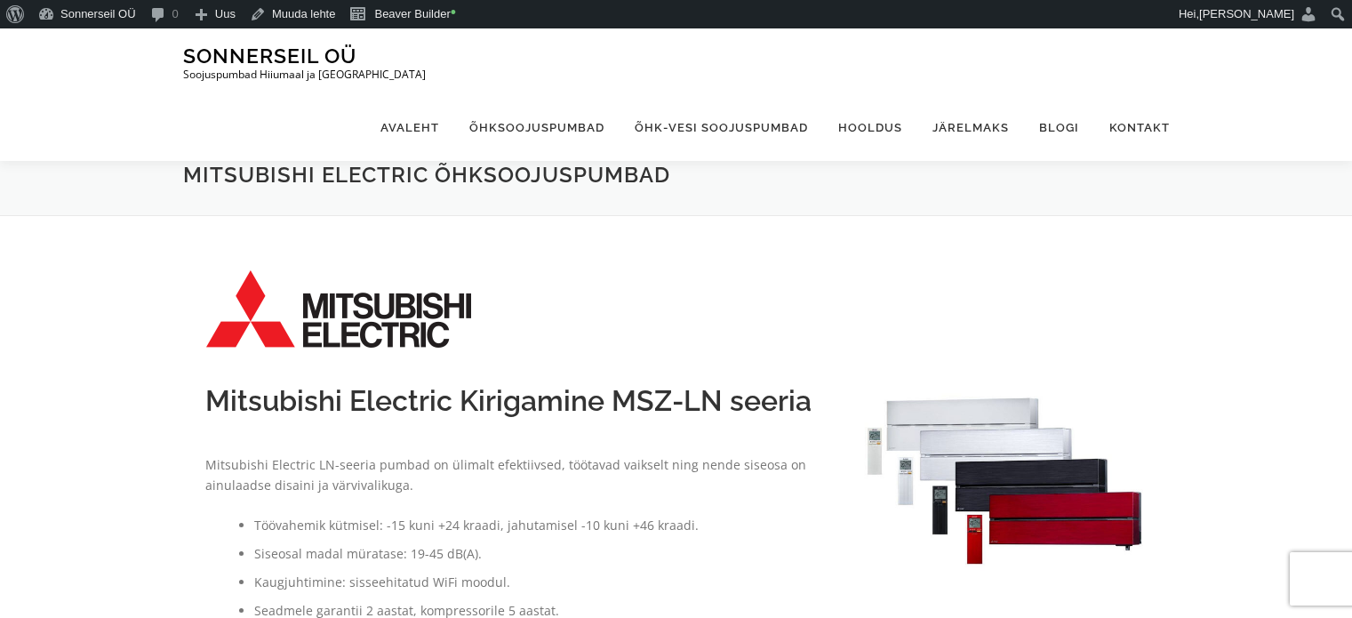 Image resolution: width=1352 pixels, height=618 pixels. What do you see at coordinates (1002, 477) in the screenshot?
I see `img: Mitsubishi Electric MSZ-LN50VG` at bounding box center [1002, 477].